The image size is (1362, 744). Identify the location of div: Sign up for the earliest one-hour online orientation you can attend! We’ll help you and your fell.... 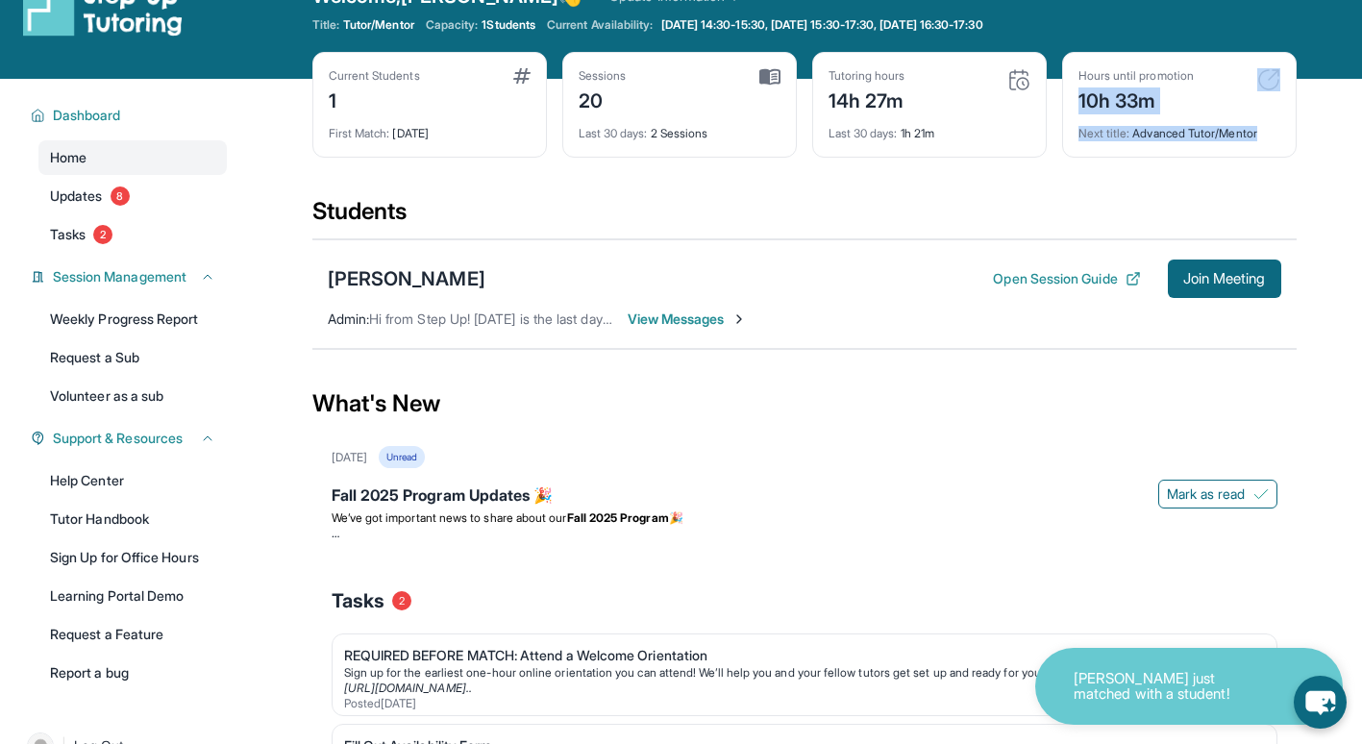
(797, 673).